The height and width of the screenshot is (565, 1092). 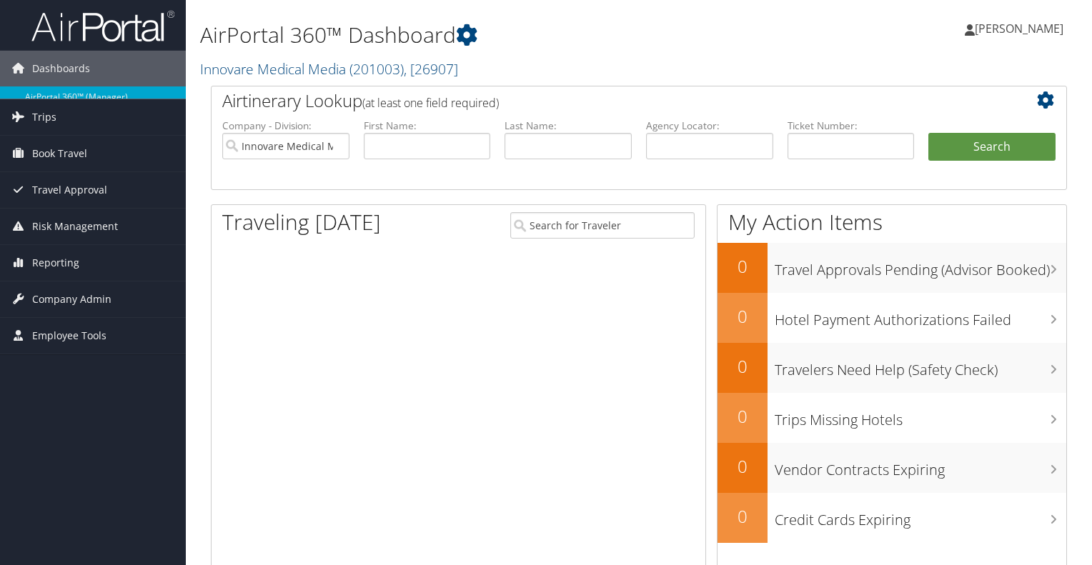 I want to click on span: Dashboards, so click(x=61, y=69).